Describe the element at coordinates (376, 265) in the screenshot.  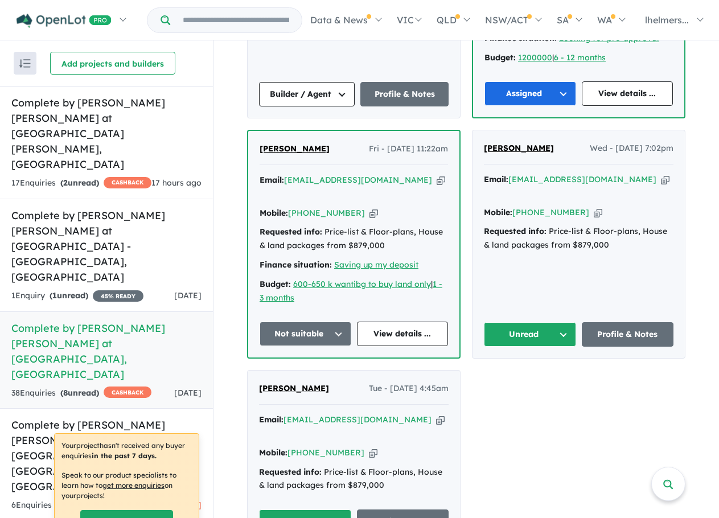
I see `a: Saving up my deposit` at that location.